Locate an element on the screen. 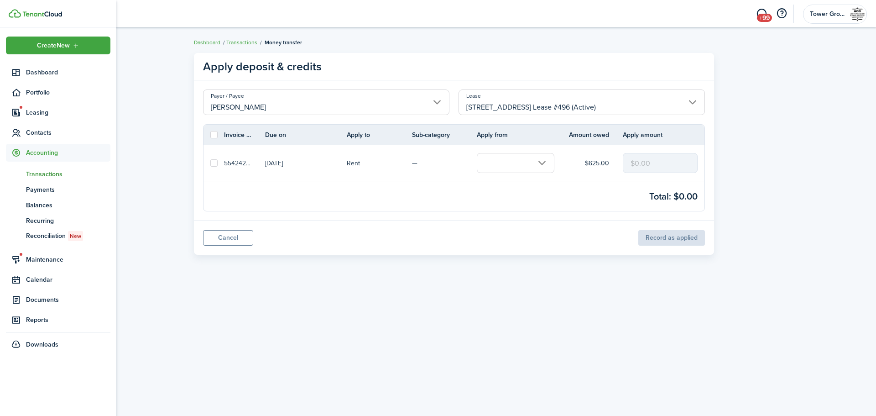 Image resolution: width=876 pixels, height=416 pixels. p: Rent is located at coordinates (353, 163).